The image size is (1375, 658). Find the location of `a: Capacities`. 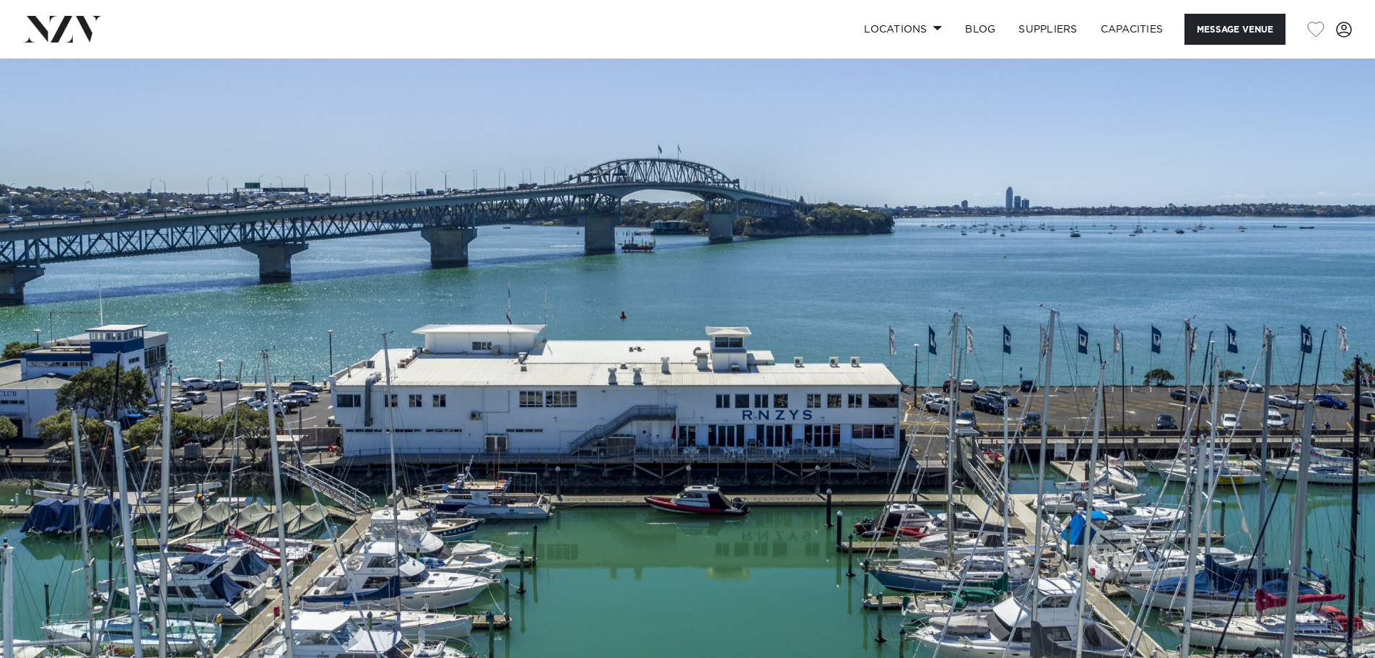

a: Capacities is located at coordinates (1132, 29).